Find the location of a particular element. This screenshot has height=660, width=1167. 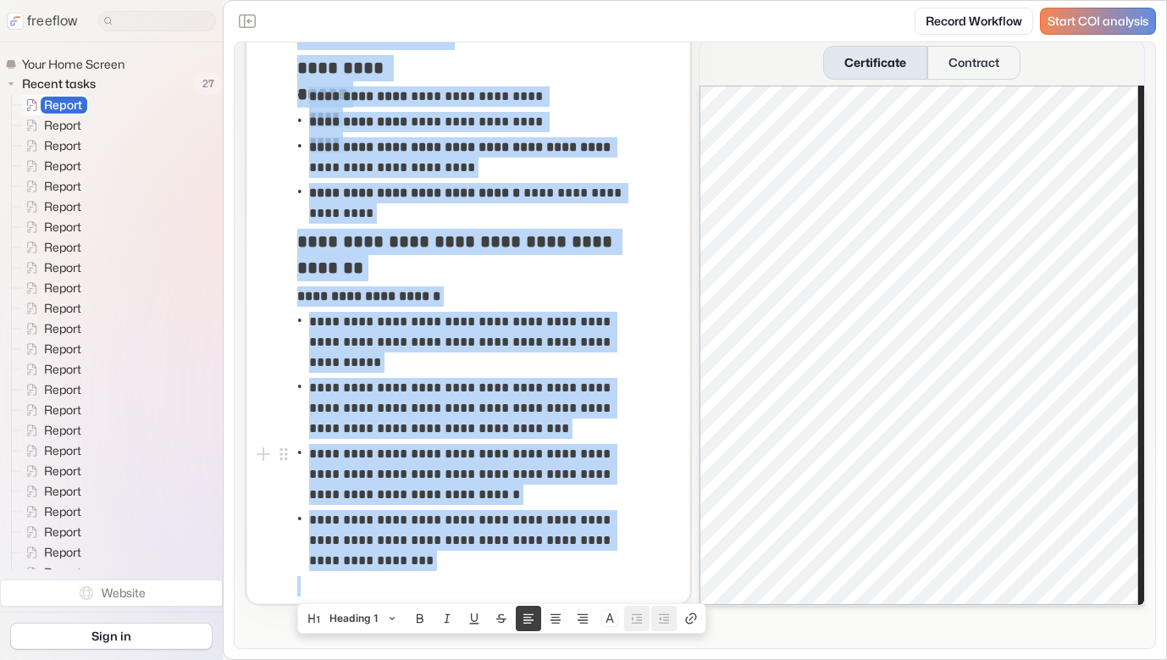

button: Contract is located at coordinates (974, 63).